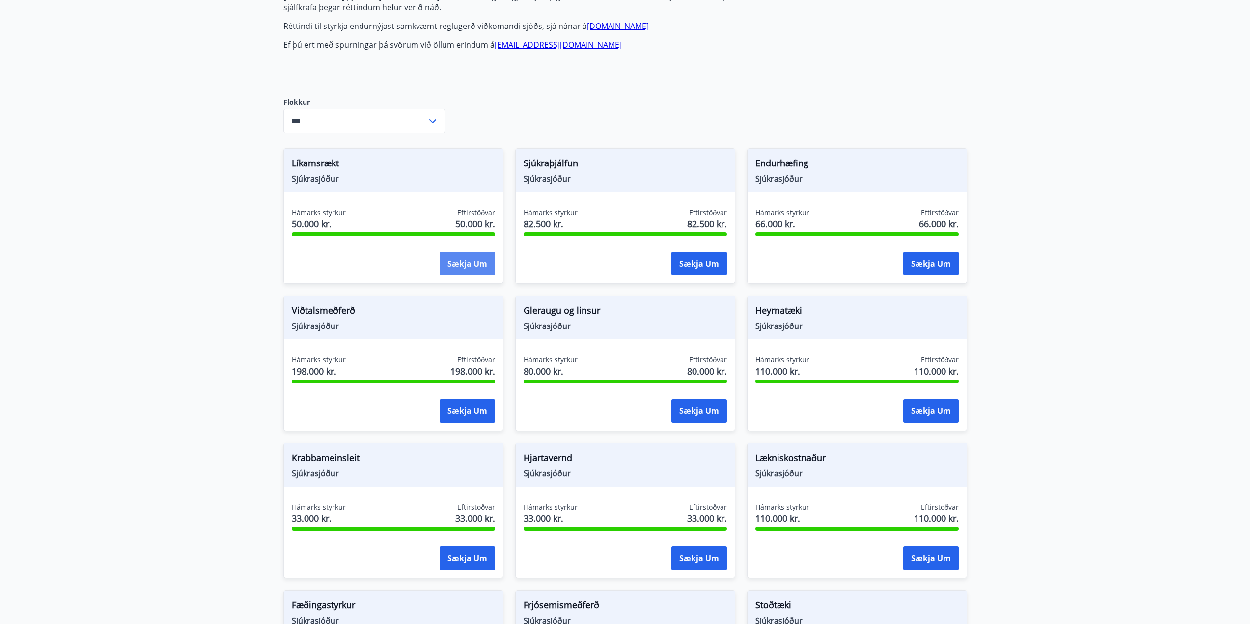 The image size is (1250, 624). What do you see at coordinates (364, 102) in the screenshot?
I see `label: Flokkur` at bounding box center [364, 102].